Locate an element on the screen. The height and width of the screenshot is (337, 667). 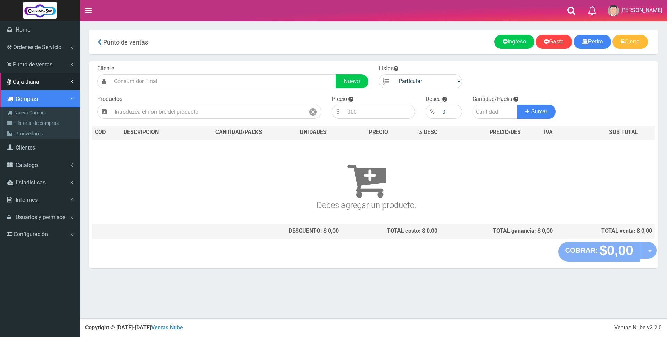
a: Retiro is located at coordinates (592, 42).